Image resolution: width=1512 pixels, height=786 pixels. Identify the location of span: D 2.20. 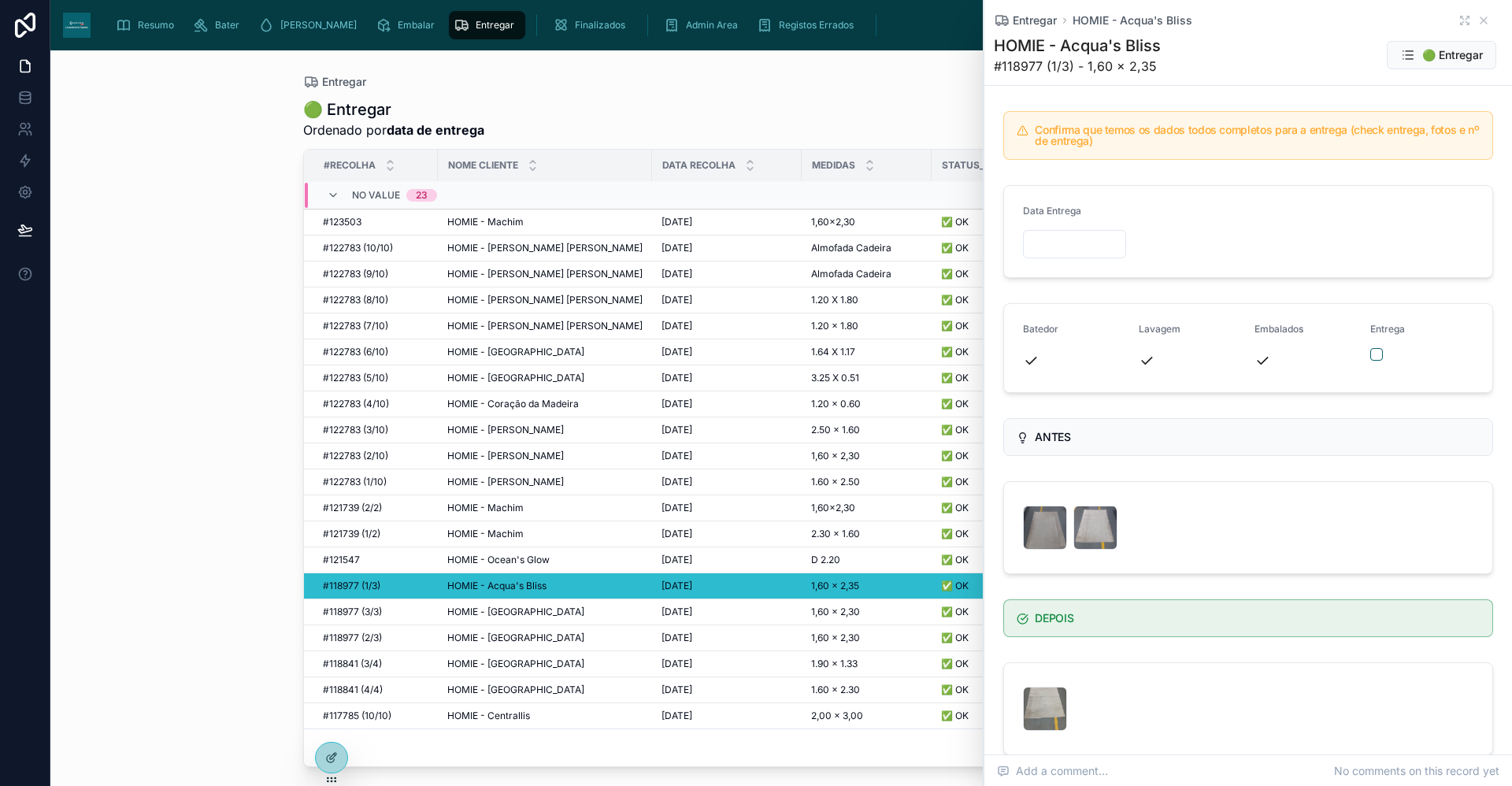
(825, 560).